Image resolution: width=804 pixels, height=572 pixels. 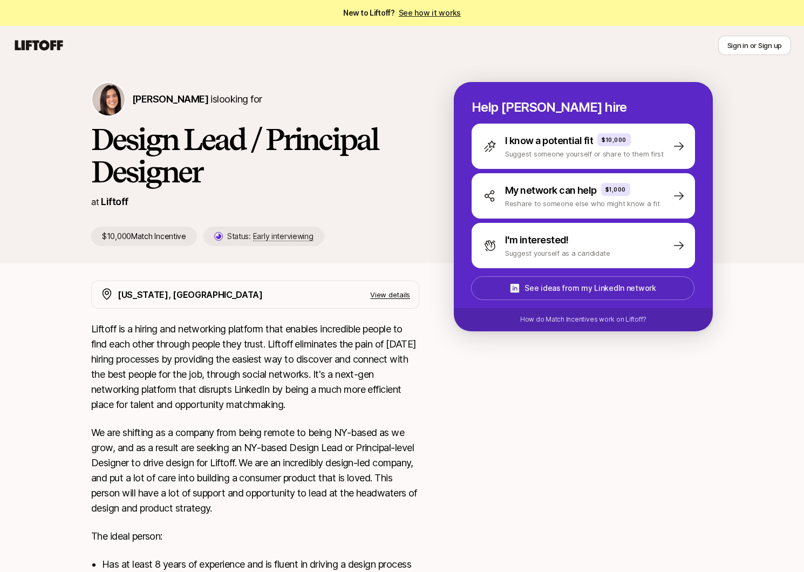 What do you see at coordinates (583, 319) in the screenshot?
I see `p: How do Match Incentives work on Liftoff?` at bounding box center [583, 319].